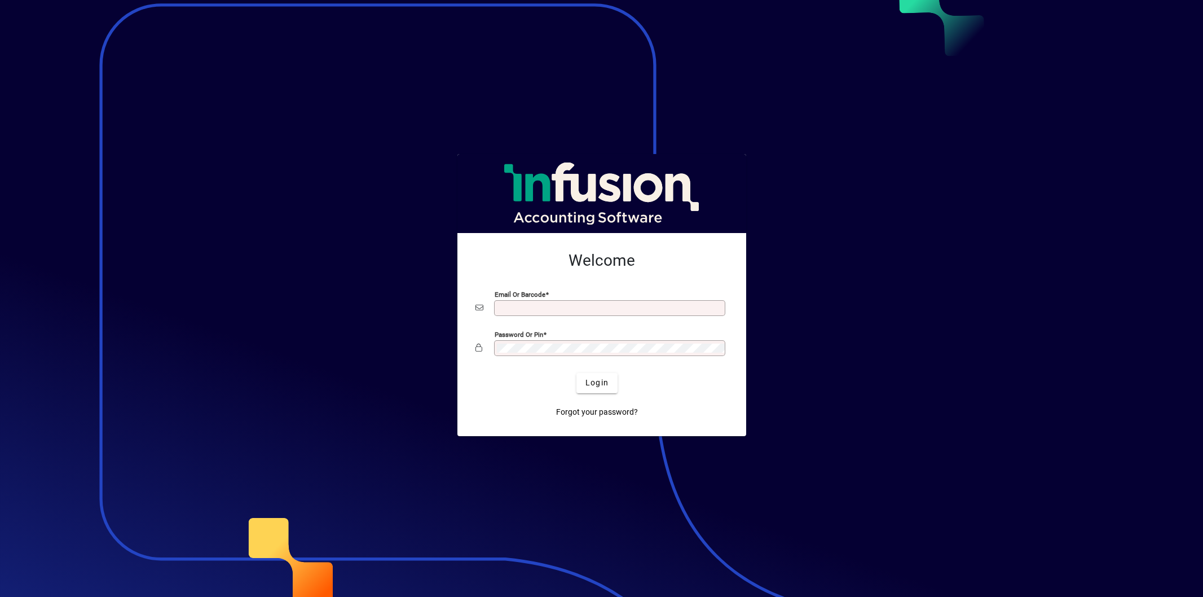 The width and height of the screenshot is (1203, 597). What do you see at coordinates (597, 383) in the screenshot?
I see `button: Login` at bounding box center [597, 383].